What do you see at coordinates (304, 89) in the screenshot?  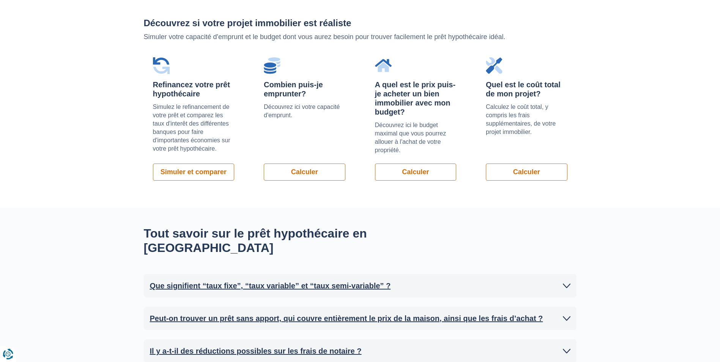 I see `div: Combien puis-je emprunter?` at bounding box center [304, 89].